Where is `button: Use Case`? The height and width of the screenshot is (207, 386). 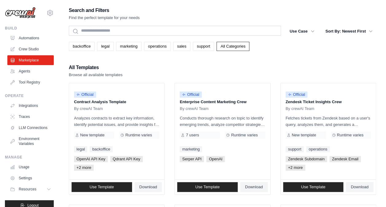
button: Use Case is located at coordinates (302, 31).